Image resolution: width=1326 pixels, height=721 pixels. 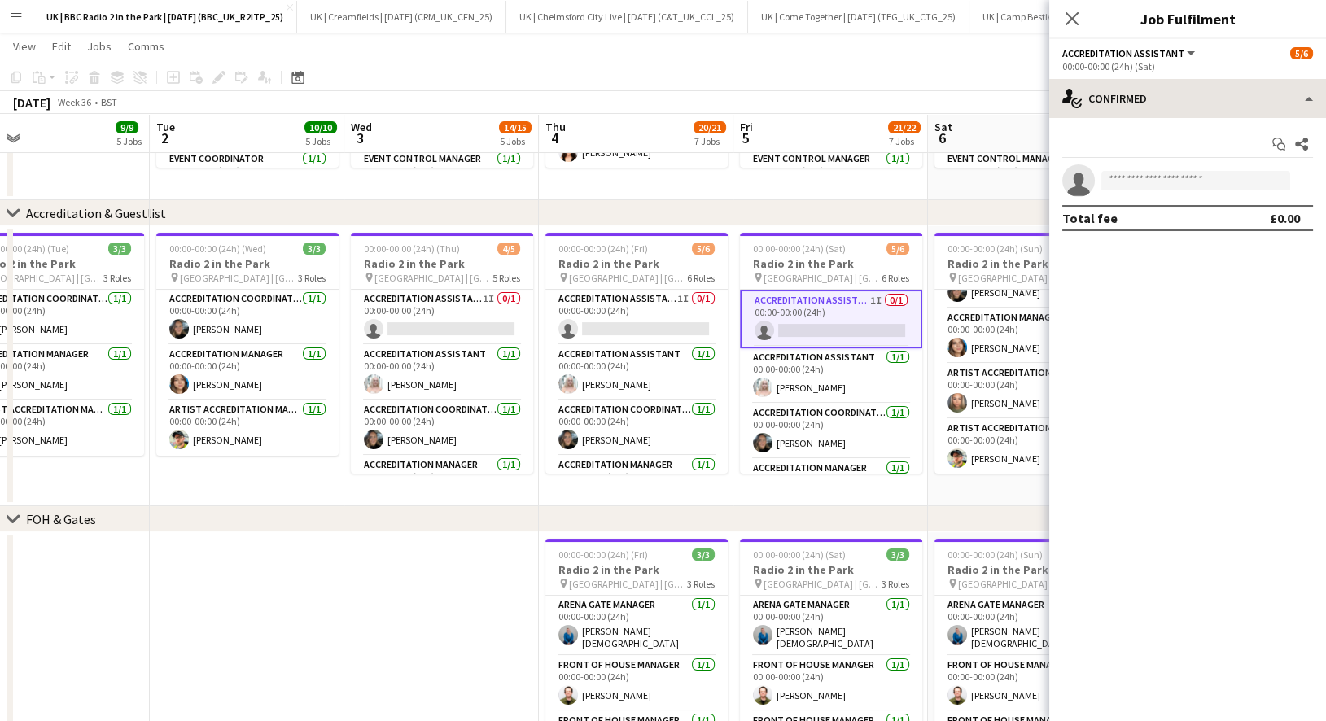 I want to click on span: 00:00-00:00 (24h) (Thu), so click(x=412, y=248).